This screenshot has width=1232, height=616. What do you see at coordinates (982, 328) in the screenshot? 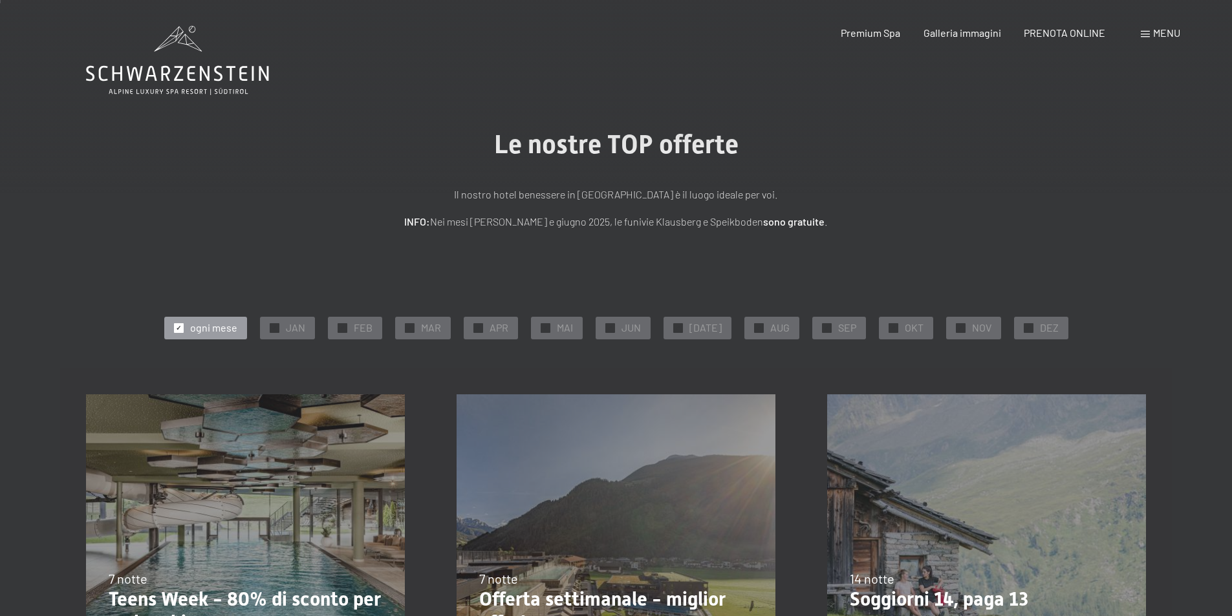
I see `span: NOV` at bounding box center [982, 328].